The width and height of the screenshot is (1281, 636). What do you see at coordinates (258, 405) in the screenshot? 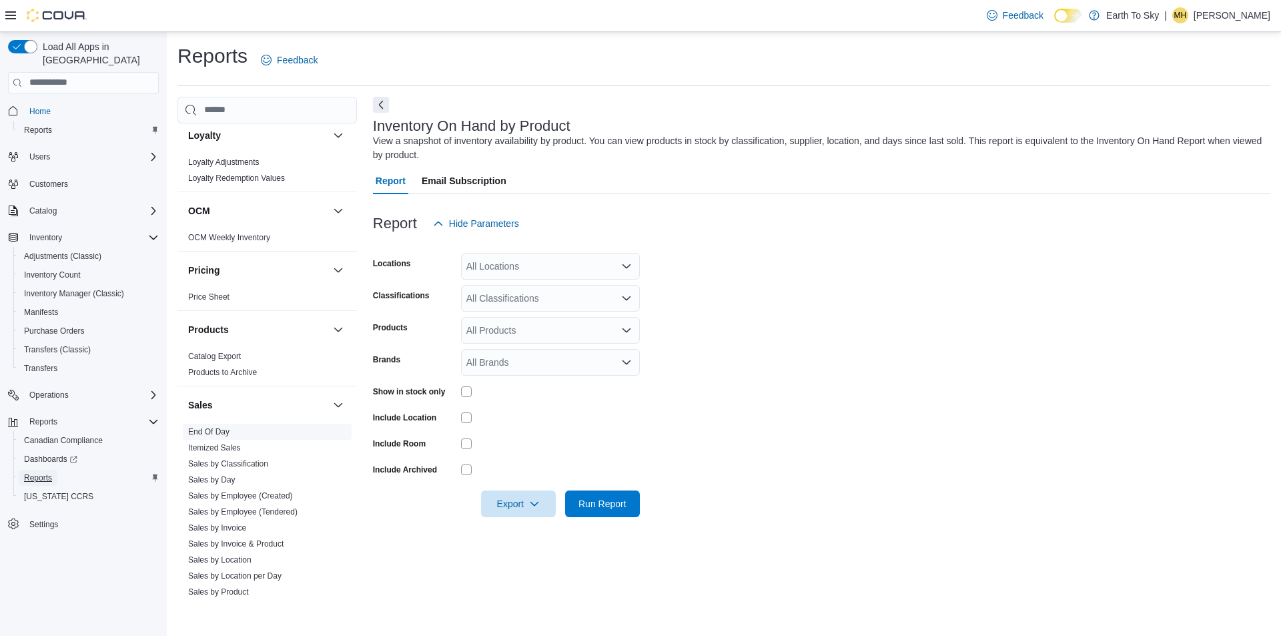
I see `button: Sales` at bounding box center [258, 405].